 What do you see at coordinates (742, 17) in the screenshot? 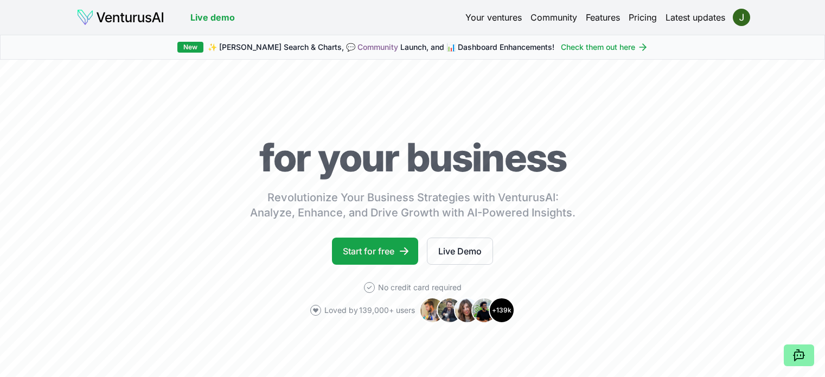
I see `img: ACg8ocJaqt5LcoeVkzzsCZOFmsM11i8yUSC_dCsmXBsqtGDM12yOsw=s96-c` at bounding box center [742, 17].